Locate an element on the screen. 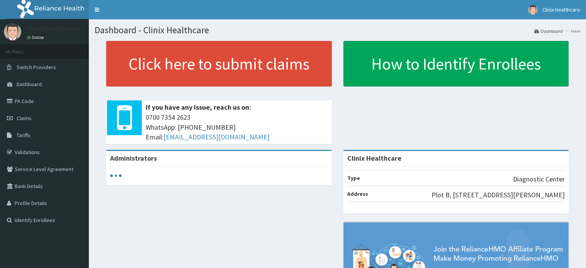  b: Administrators is located at coordinates (133, 158).